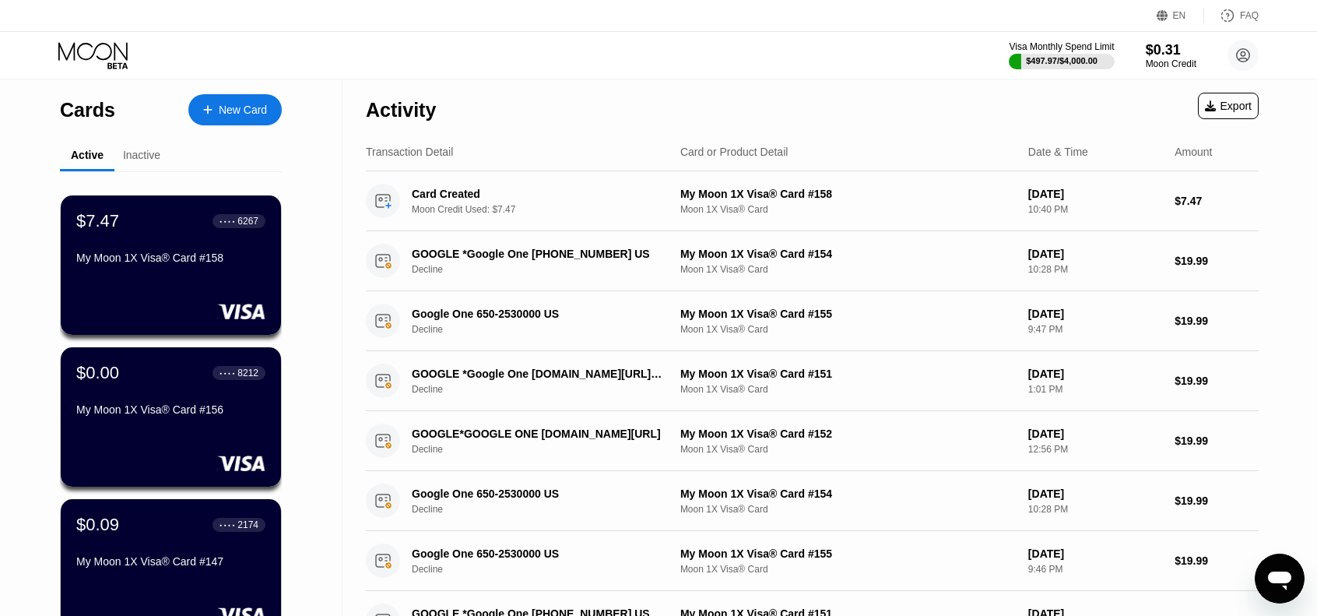 The width and height of the screenshot is (1317, 616). Describe the element at coordinates (1096, 389) in the screenshot. I see `div: 1:01 PM` at that location.